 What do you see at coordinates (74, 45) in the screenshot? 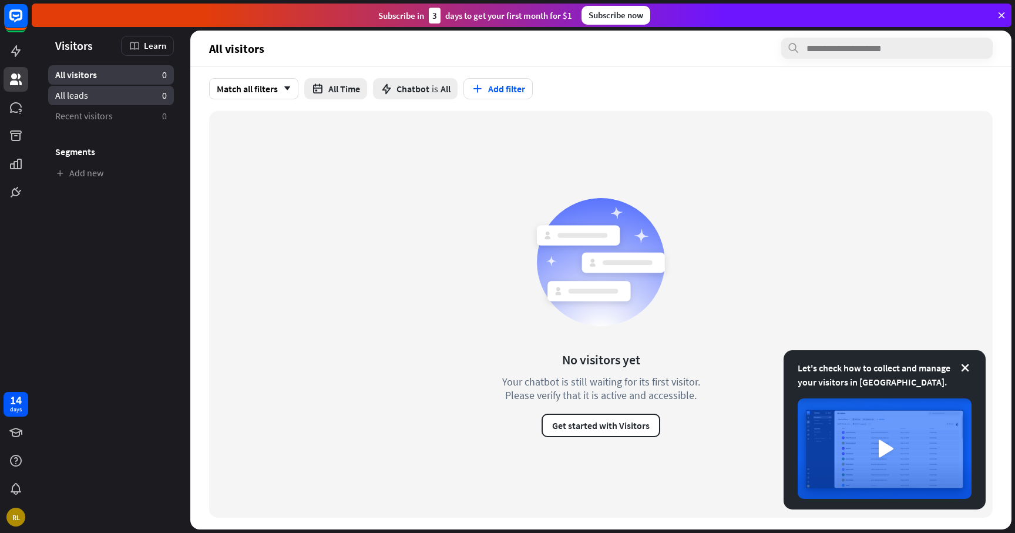
I see `span: Visitors` at bounding box center [74, 45].